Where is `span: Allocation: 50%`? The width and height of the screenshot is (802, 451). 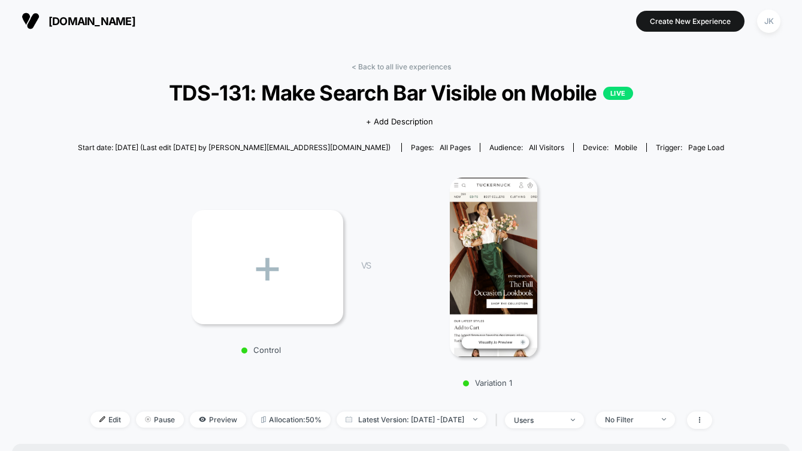
span: Allocation: 50% is located at coordinates (291, 420).